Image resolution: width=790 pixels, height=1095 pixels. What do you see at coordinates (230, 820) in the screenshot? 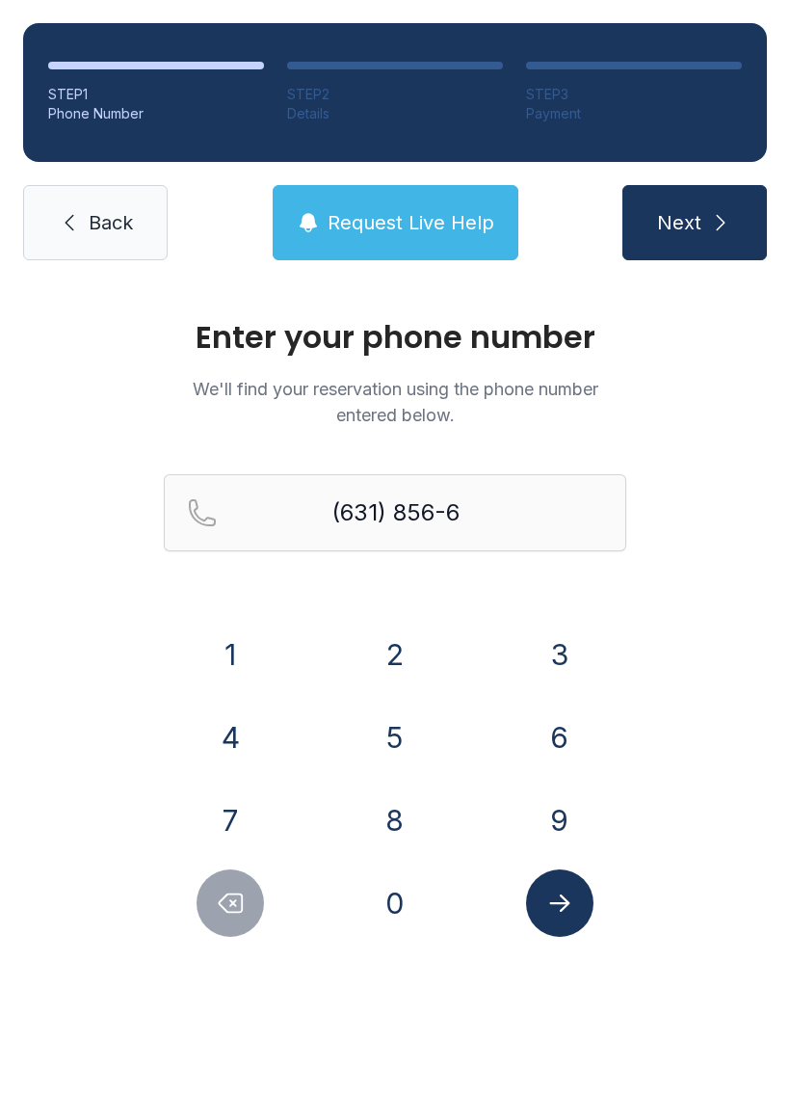
I see `button: 7` at bounding box center [230, 820].